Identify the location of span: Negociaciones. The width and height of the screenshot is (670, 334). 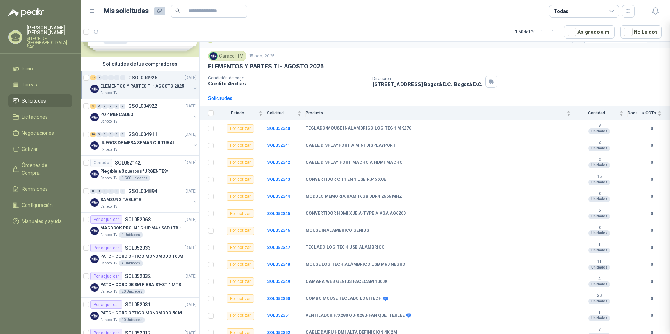
(38, 133).